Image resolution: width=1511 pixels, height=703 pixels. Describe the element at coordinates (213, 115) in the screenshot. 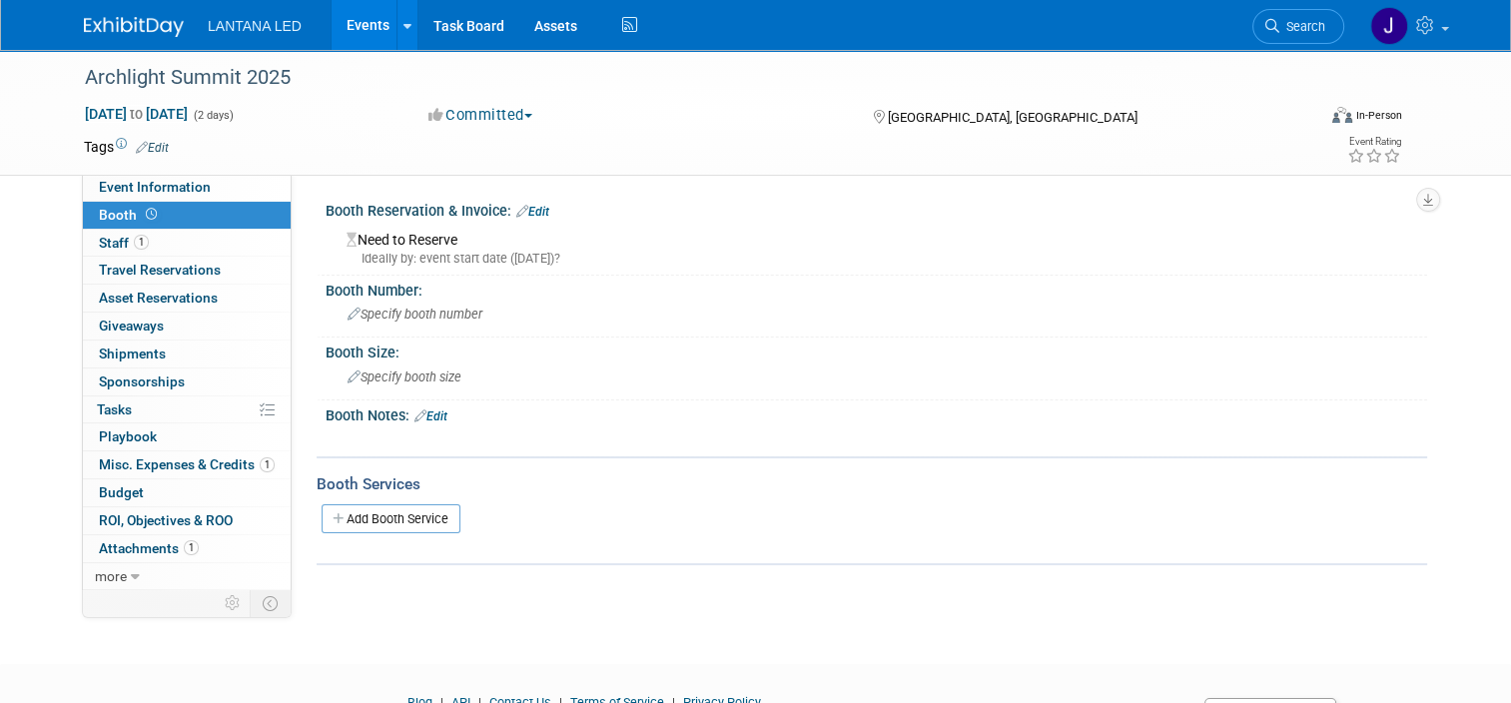

I see `span: (2 days)` at that location.